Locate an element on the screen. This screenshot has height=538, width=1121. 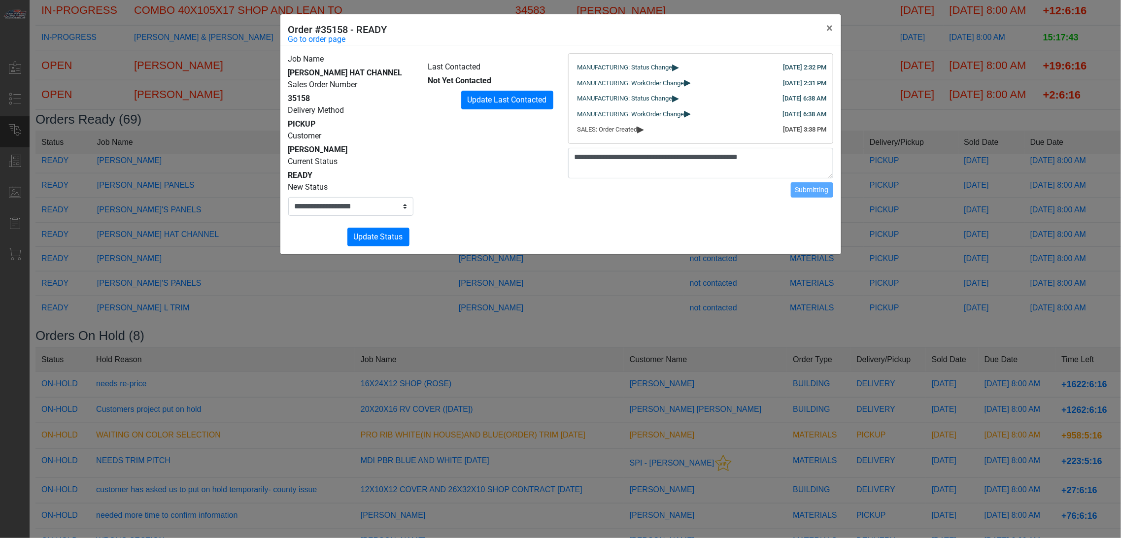
button: Close is located at coordinates (830, 28).